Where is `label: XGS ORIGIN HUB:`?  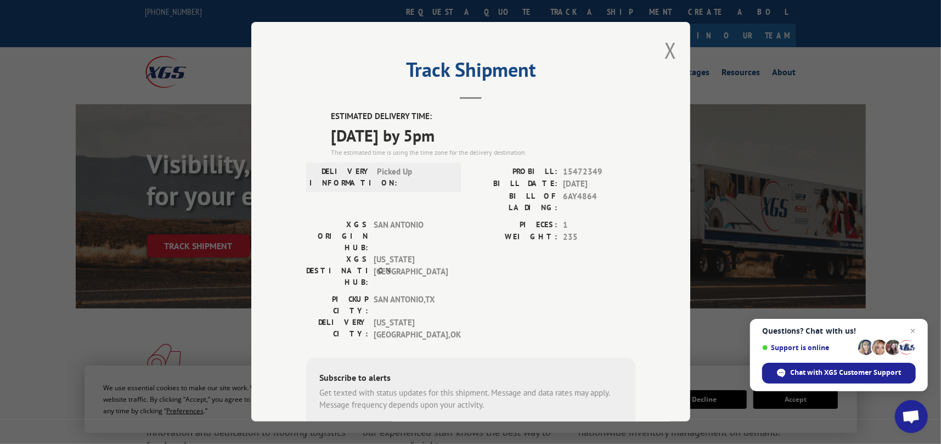 label: XGS ORIGIN HUB: is located at coordinates (337, 236).